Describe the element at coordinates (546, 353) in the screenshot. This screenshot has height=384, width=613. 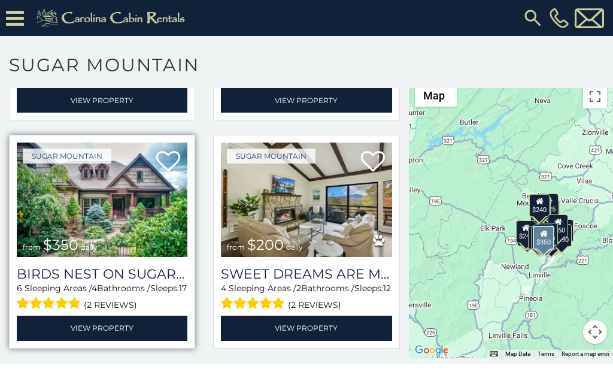
I see `a: Terms` at that location.